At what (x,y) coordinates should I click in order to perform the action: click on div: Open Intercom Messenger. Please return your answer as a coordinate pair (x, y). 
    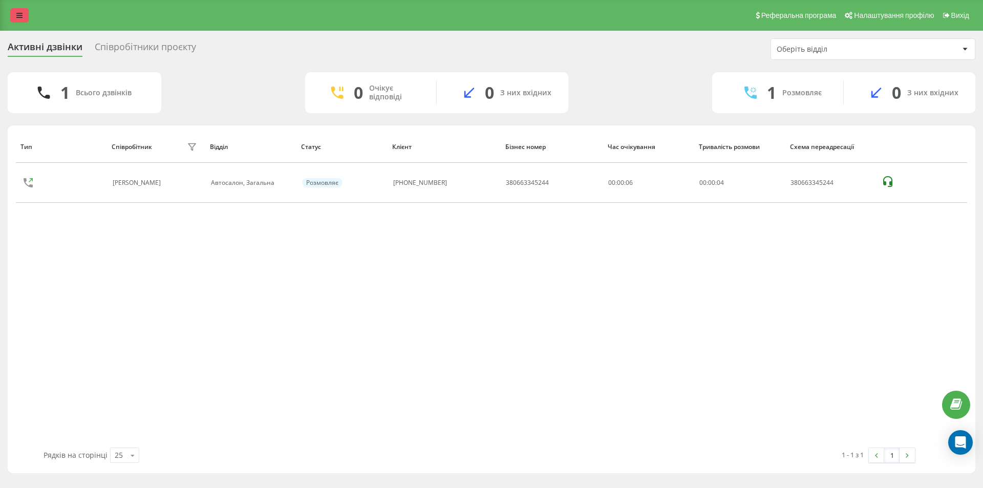
    Looking at the image, I should click on (960, 442).